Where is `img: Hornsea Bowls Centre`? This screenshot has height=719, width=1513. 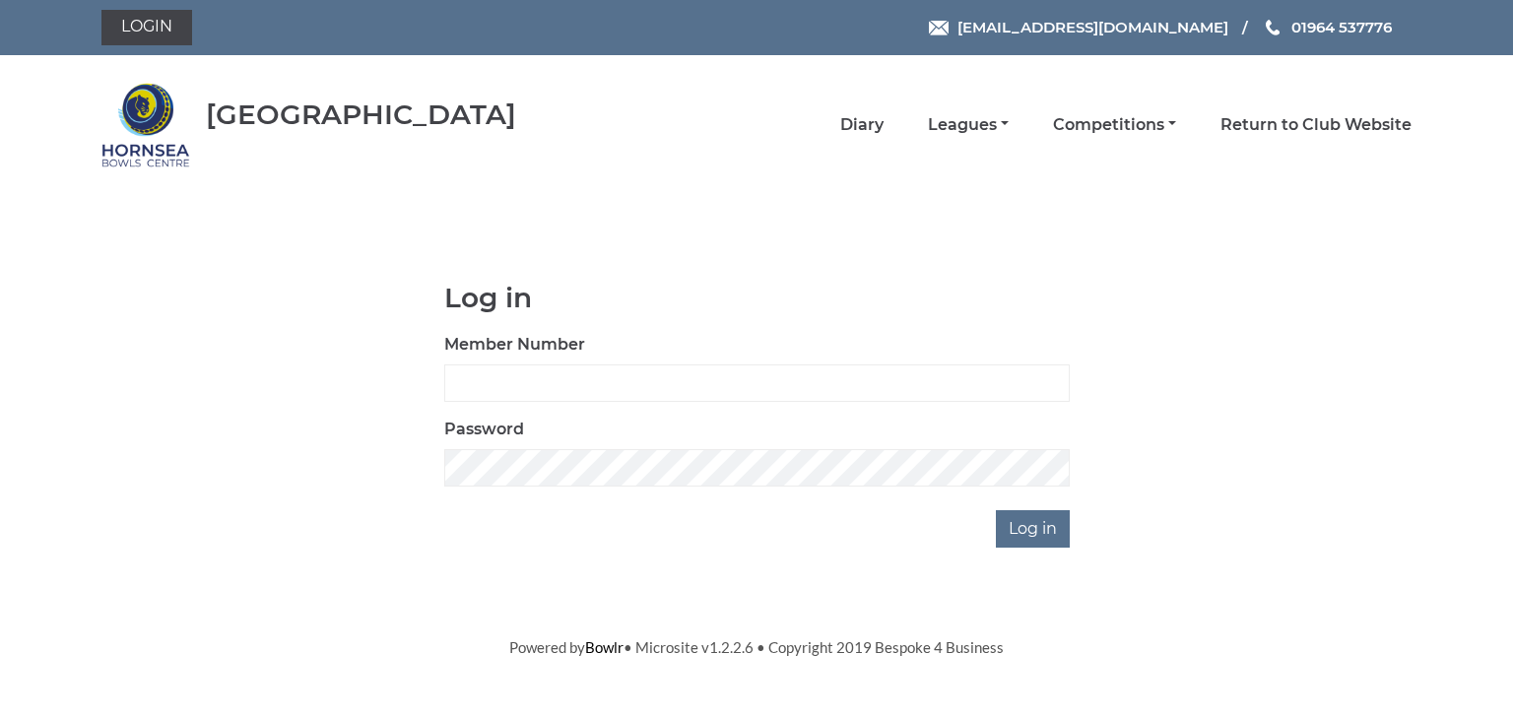 img: Hornsea Bowls Centre is located at coordinates (146, 125).